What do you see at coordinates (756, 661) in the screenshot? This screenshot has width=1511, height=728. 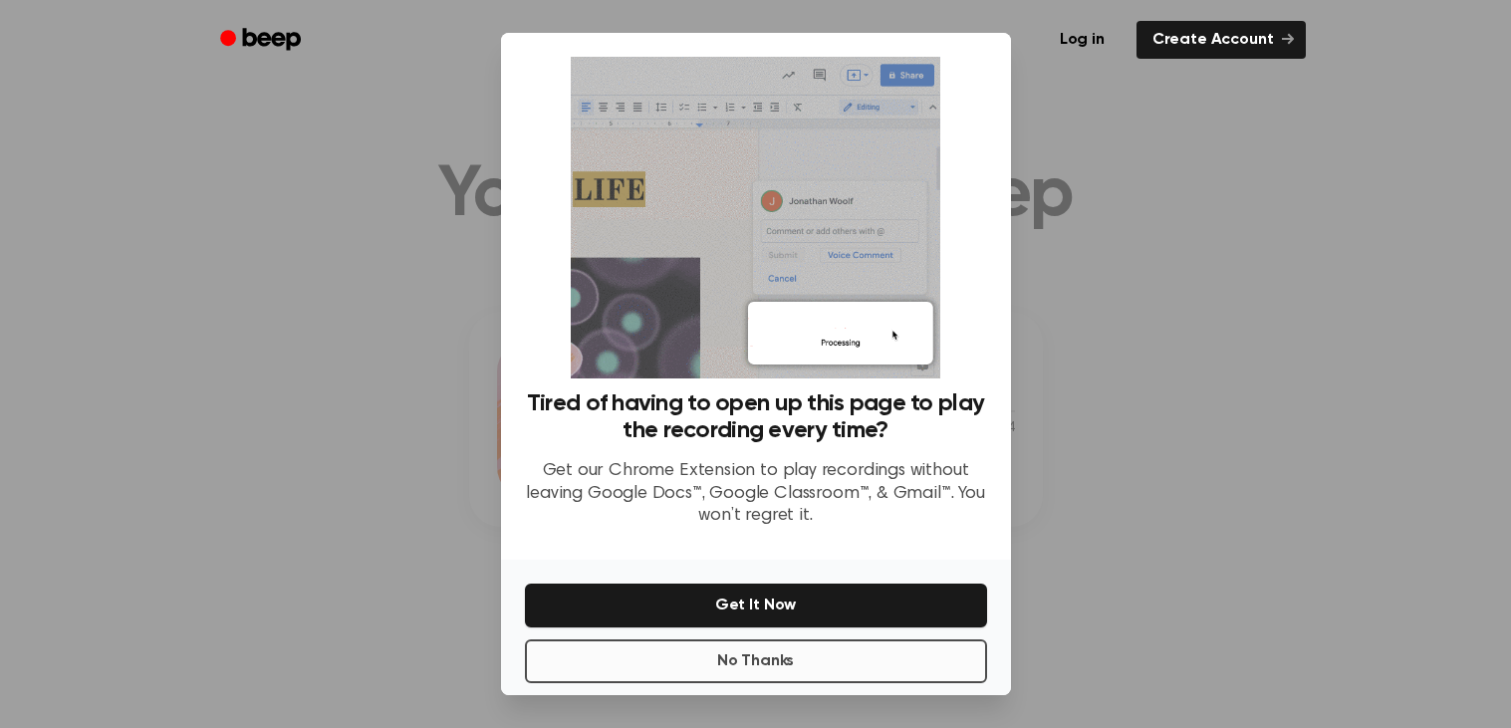 I see `button: No Thanks` at bounding box center [756, 661].